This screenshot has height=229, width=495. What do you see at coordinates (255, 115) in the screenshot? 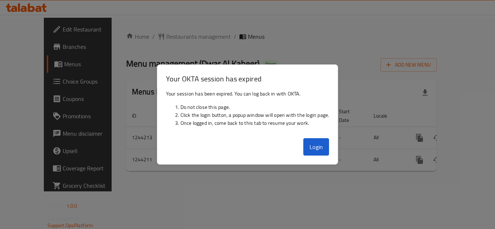
I see `li: Click the login button, a popup window will open with the login page.` at bounding box center [255, 115].